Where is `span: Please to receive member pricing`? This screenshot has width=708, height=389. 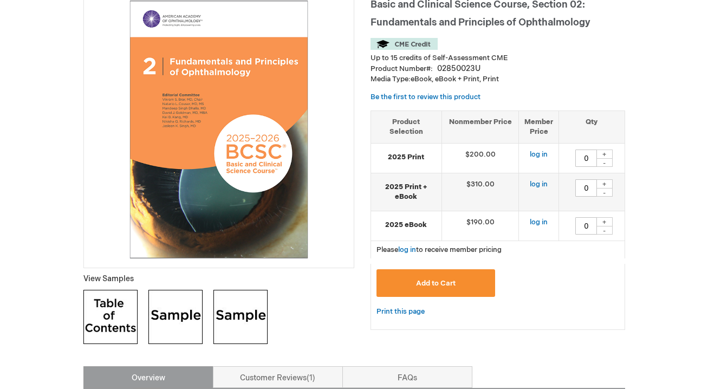 span: Please to receive member pricing is located at coordinates (439, 250).